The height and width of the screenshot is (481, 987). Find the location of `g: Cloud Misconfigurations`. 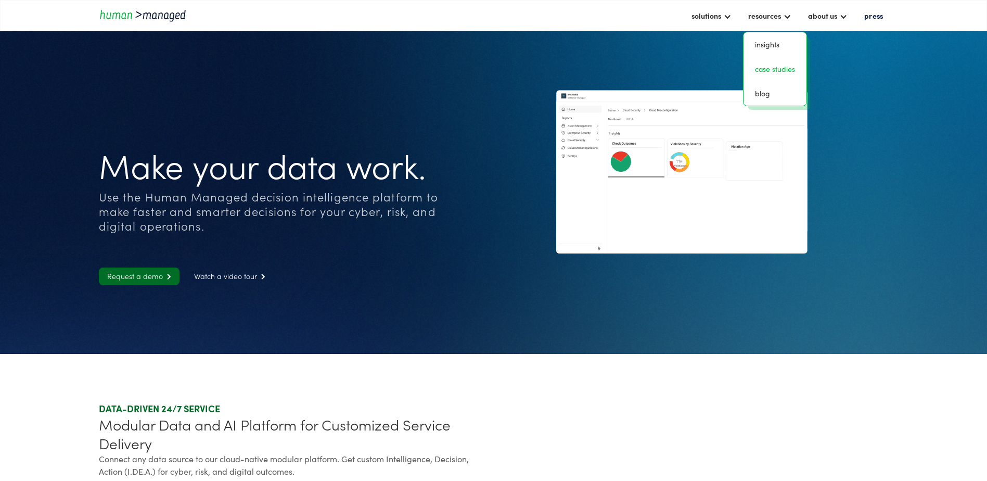

g: Cloud Misconfigurations is located at coordinates (582, 148).